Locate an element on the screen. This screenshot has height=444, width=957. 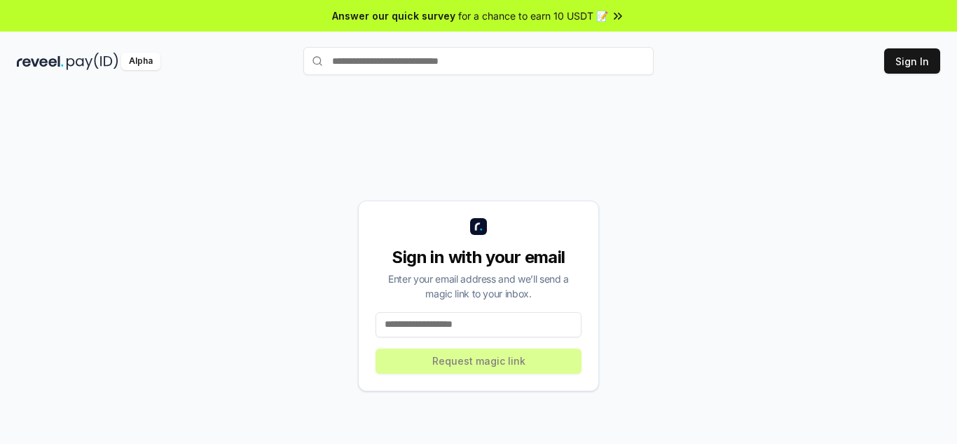
button: Sign In is located at coordinates (912, 61).